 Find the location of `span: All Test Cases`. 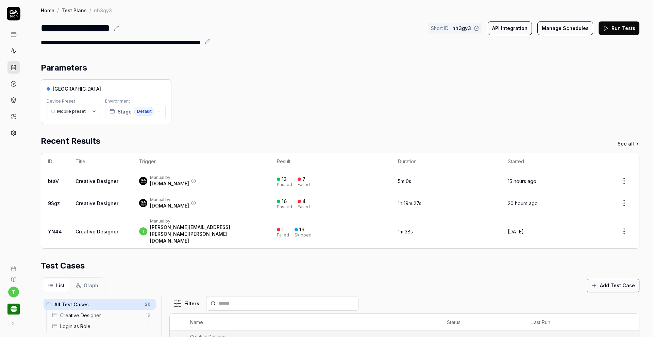

span: All Test Cases is located at coordinates (98, 304).